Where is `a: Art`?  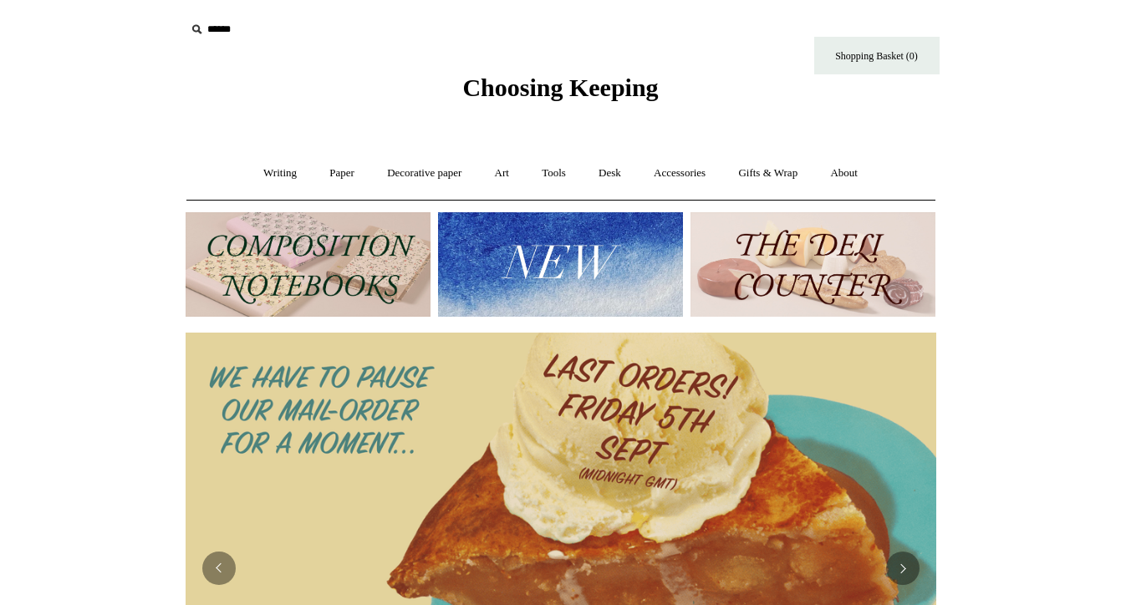 a: Art is located at coordinates (501, 173).